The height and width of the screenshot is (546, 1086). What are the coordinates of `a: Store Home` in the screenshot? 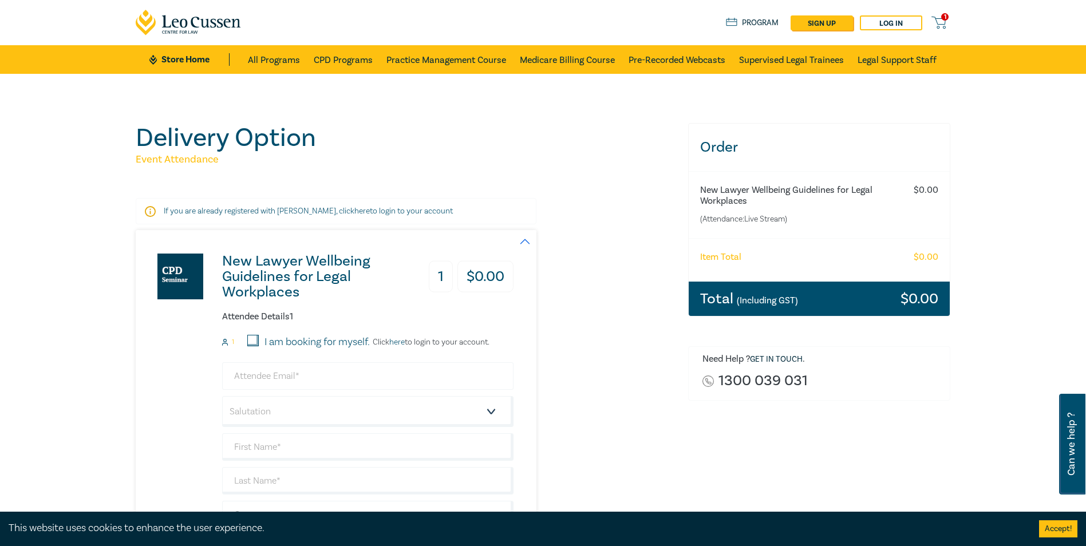 It's located at (189, 60).